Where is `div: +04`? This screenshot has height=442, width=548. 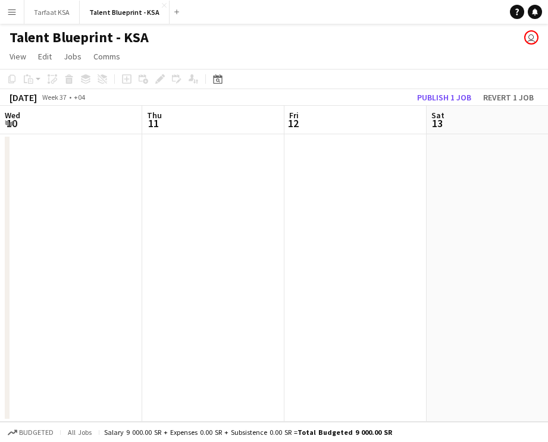 div: +04 is located at coordinates (79, 97).